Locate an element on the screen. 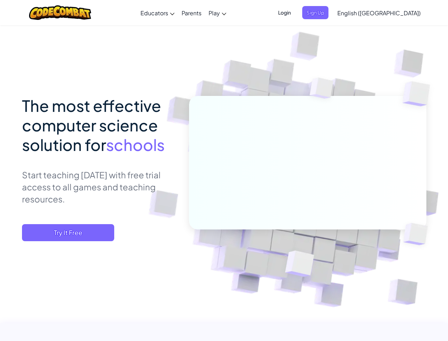  button: Login is located at coordinates (285, 12).